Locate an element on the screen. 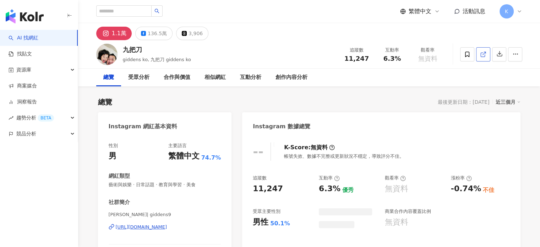 Image resolution: width=540 pixels, height=247 pixels. div: 漲粉率 is located at coordinates (461, 178).